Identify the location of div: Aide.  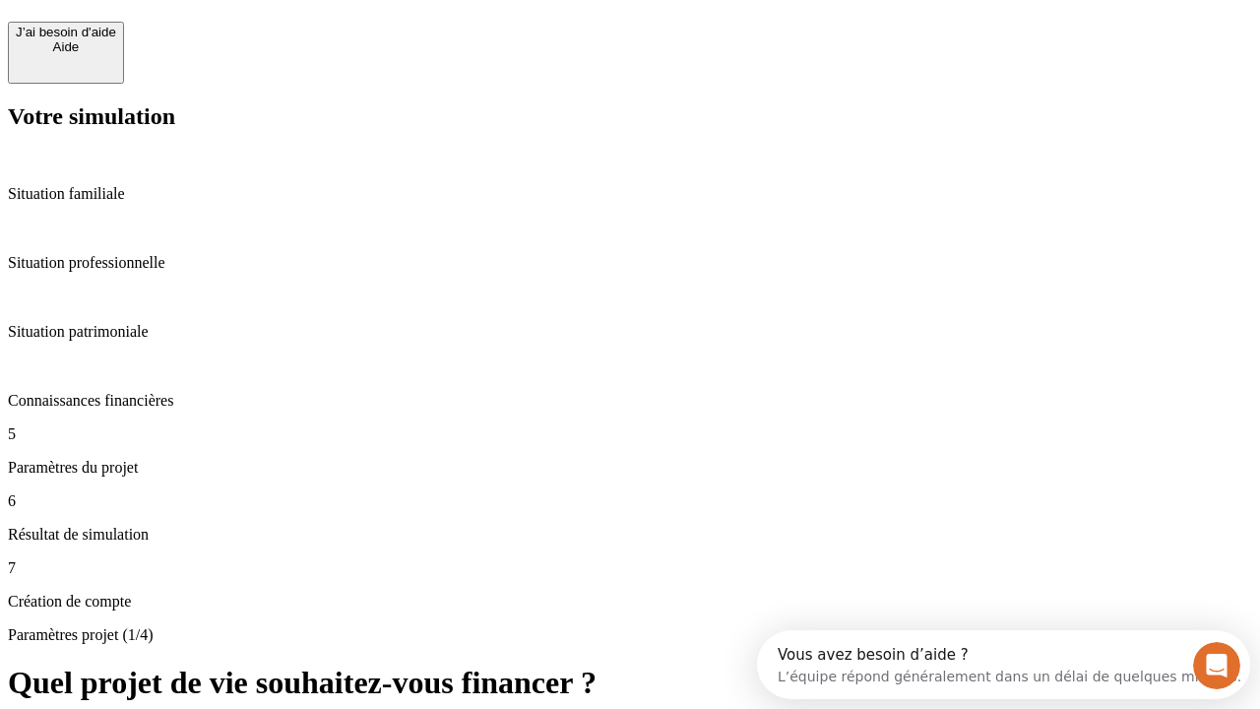
(66, 46).